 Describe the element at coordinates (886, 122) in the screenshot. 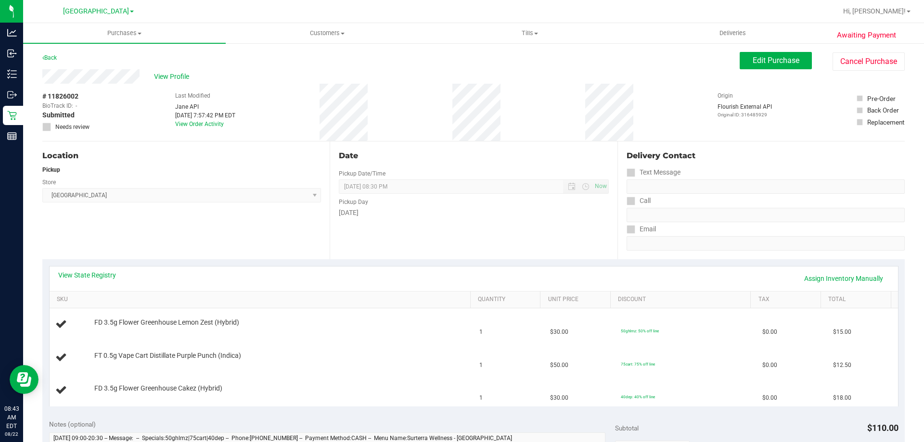

I see `div: Replacement` at that location.